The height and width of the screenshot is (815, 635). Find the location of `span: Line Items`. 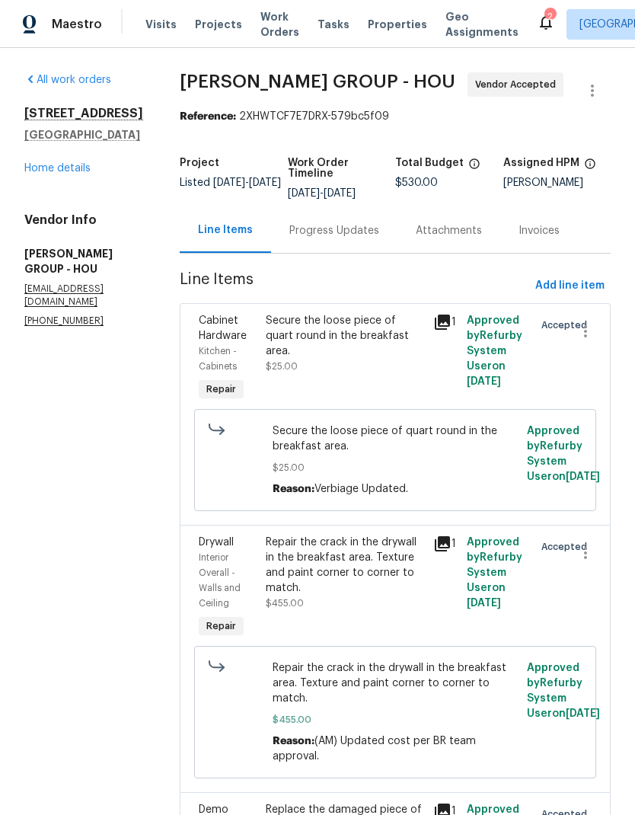

span: Line Items is located at coordinates (354, 286).